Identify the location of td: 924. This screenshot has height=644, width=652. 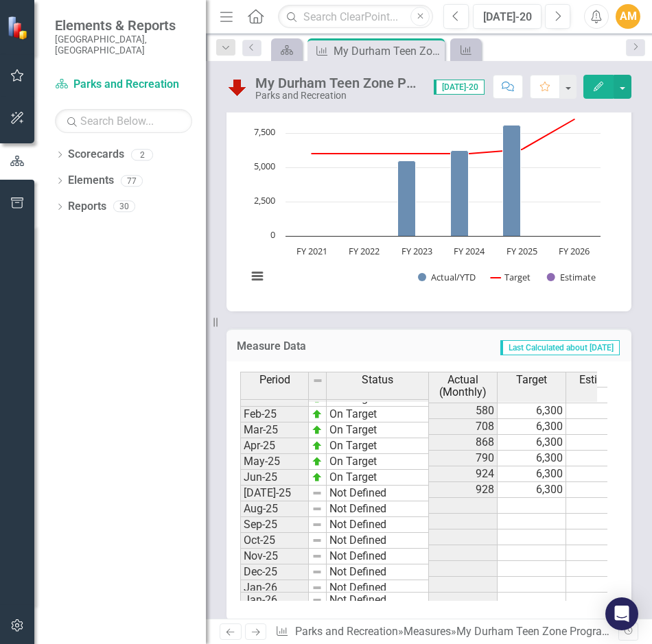
(463, 474).